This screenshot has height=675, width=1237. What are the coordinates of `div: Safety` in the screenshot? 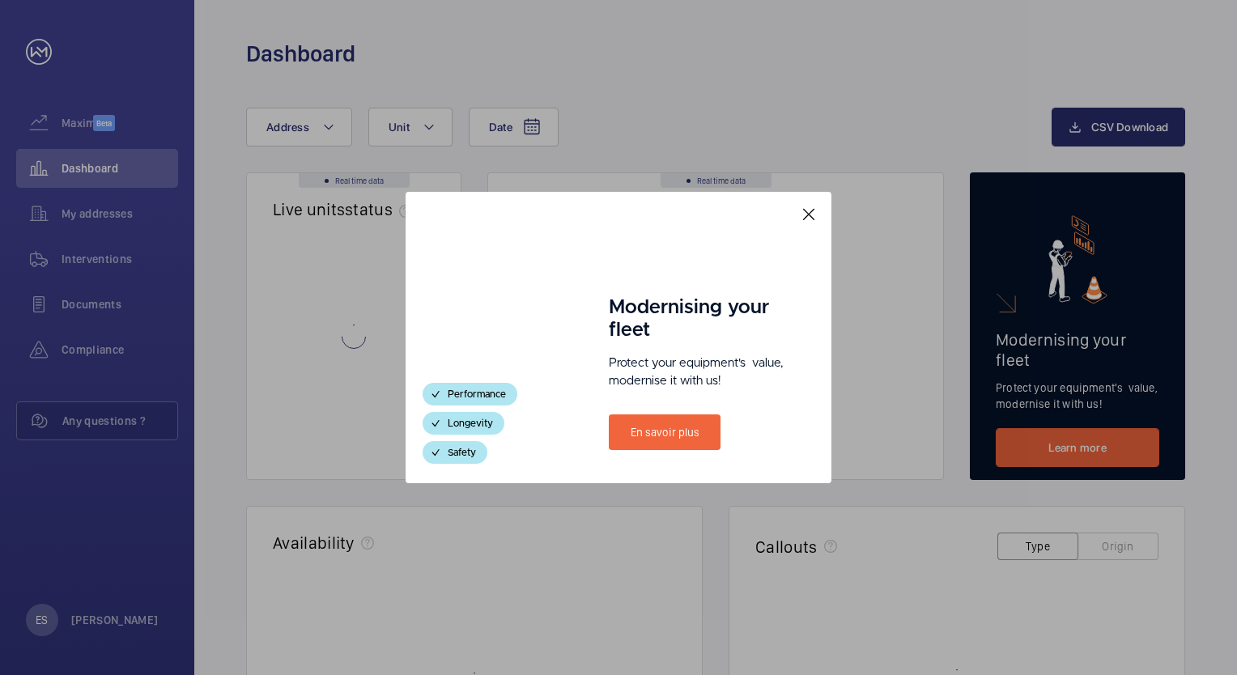 It's located at (455, 453).